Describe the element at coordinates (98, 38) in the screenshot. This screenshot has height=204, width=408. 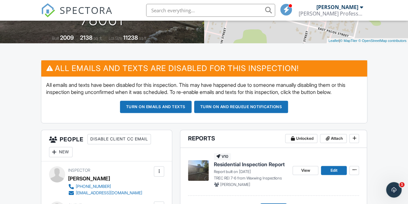
I see `span: sq. ft.` at that location.